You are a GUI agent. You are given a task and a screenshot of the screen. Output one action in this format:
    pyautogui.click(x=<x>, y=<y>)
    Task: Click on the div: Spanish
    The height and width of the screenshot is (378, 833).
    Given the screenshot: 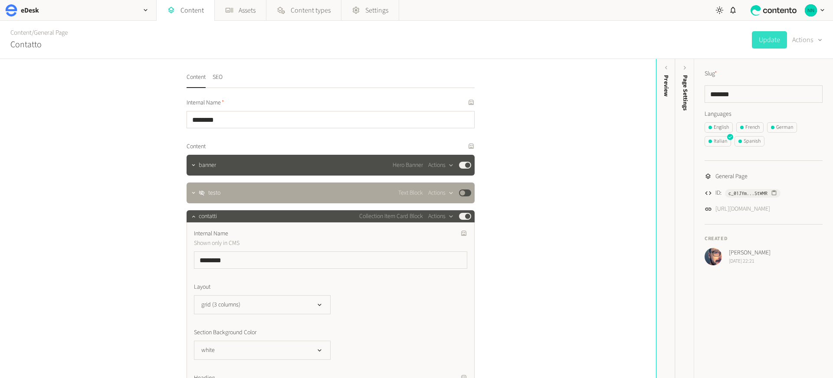 What is the action you would take?
    pyautogui.click(x=749, y=141)
    